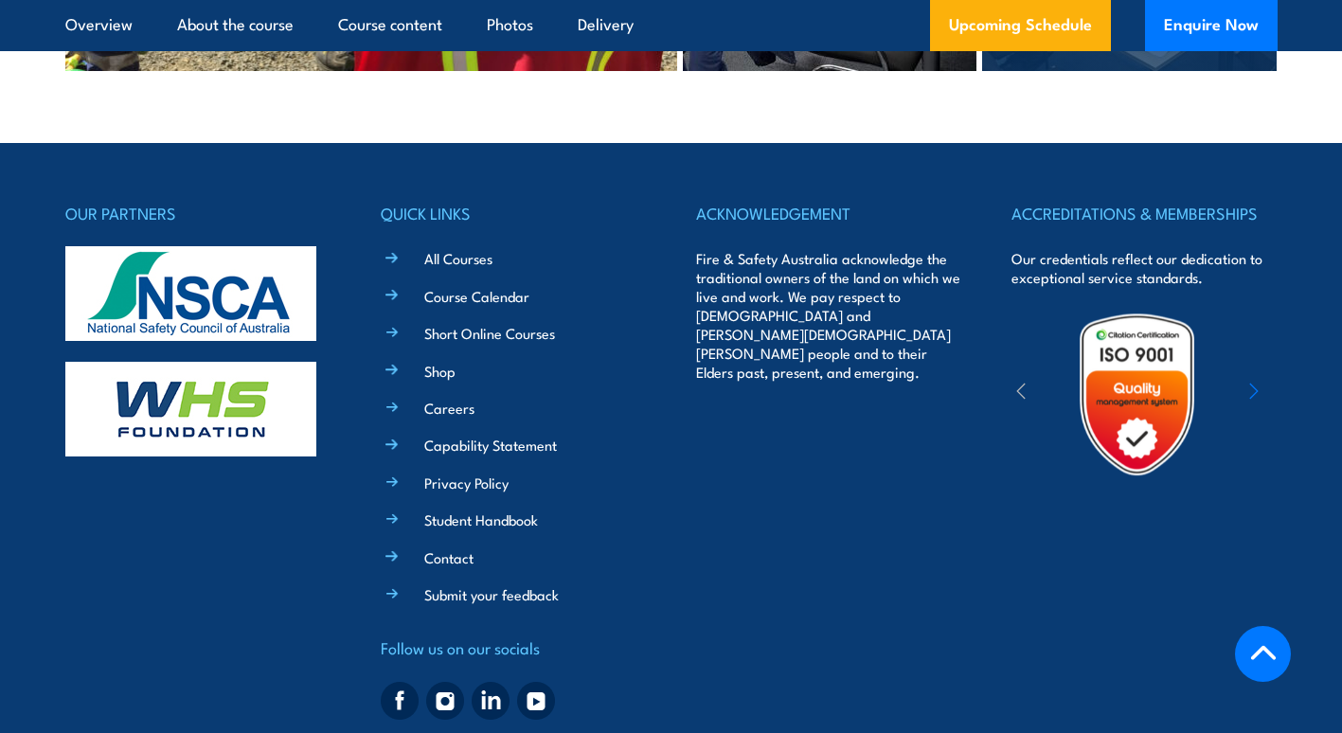 The height and width of the screenshot is (733, 1342). Describe the element at coordinates (449, 557) in the screenshot. I see `a: Contact` at that location.